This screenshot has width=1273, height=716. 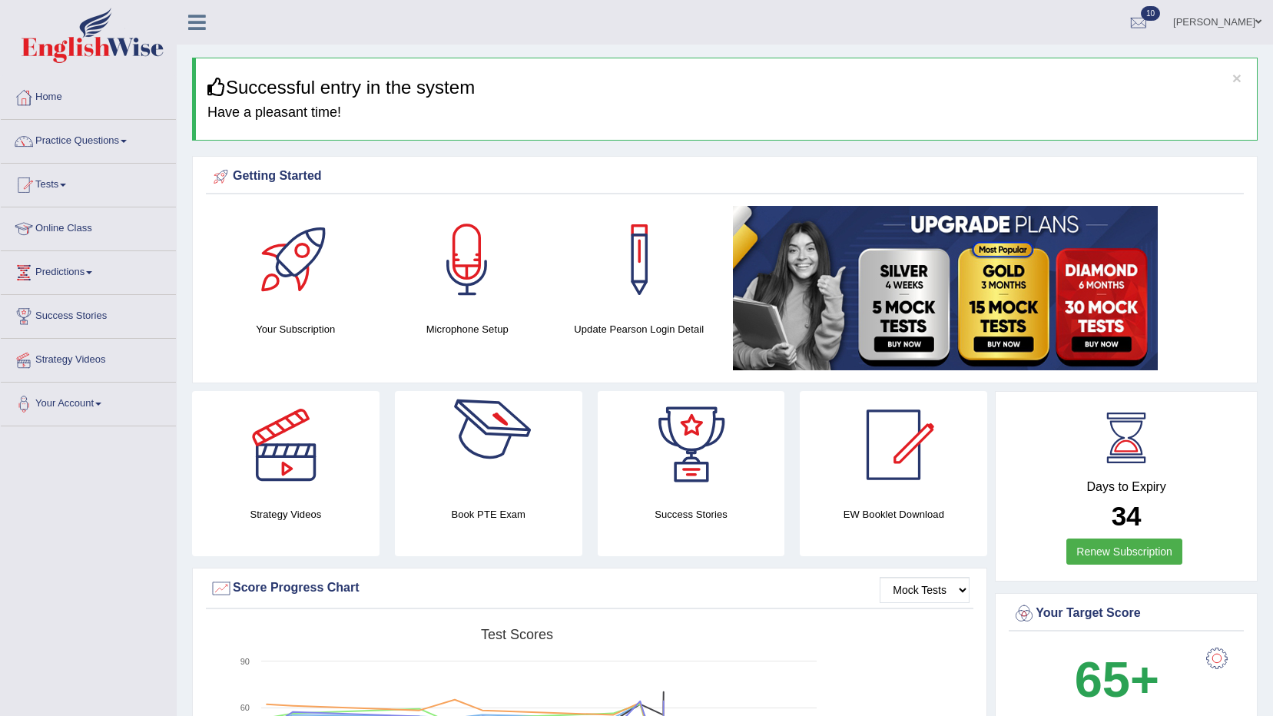 I want to click on h4: Have a pleasant time!, so click(x=726, y=113).